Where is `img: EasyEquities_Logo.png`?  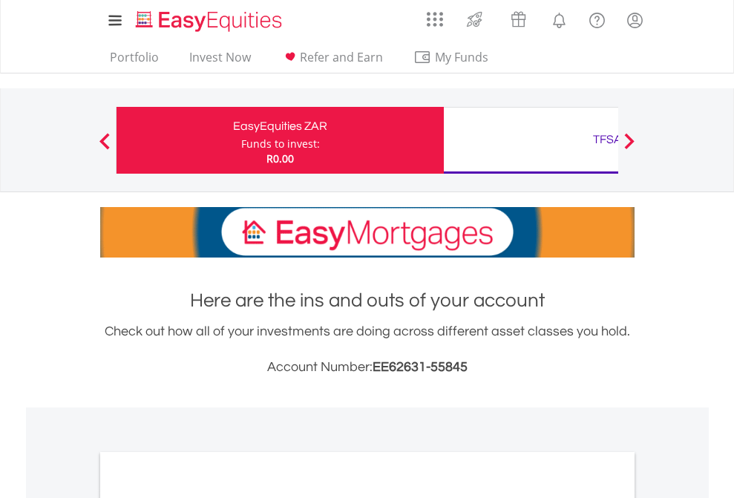
img: EasyEquities_Logo.png is located at coordinates (210, 21).